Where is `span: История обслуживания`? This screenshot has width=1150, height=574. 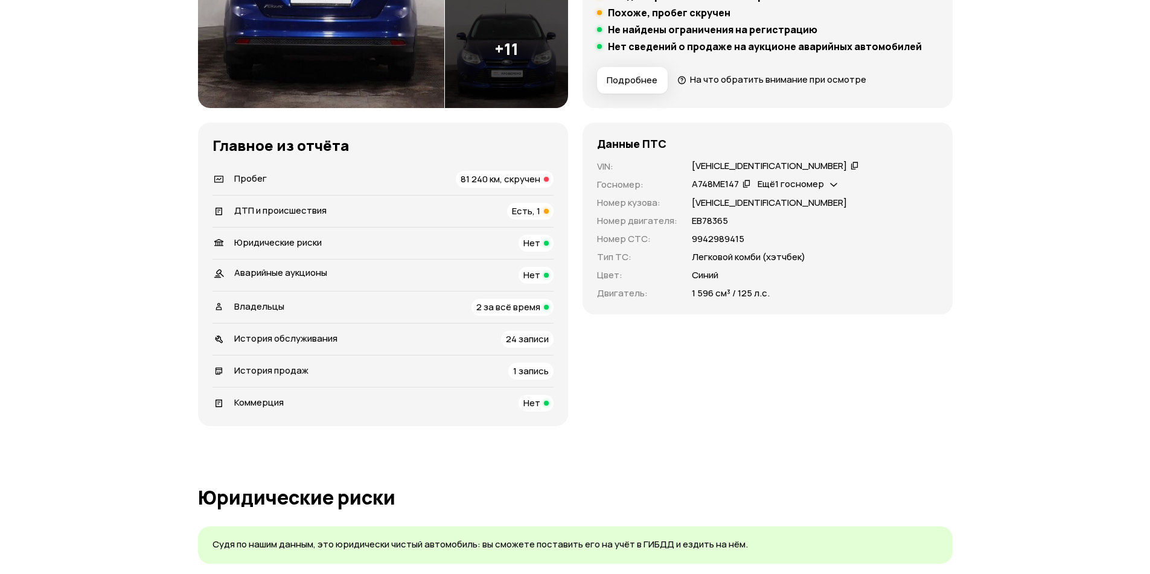 span: История обслуживания is located at coordinates (285, 338).